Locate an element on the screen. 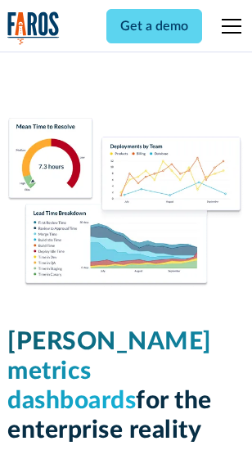 The image size is (252, 450). a: home is located at coordinates (34, 28).